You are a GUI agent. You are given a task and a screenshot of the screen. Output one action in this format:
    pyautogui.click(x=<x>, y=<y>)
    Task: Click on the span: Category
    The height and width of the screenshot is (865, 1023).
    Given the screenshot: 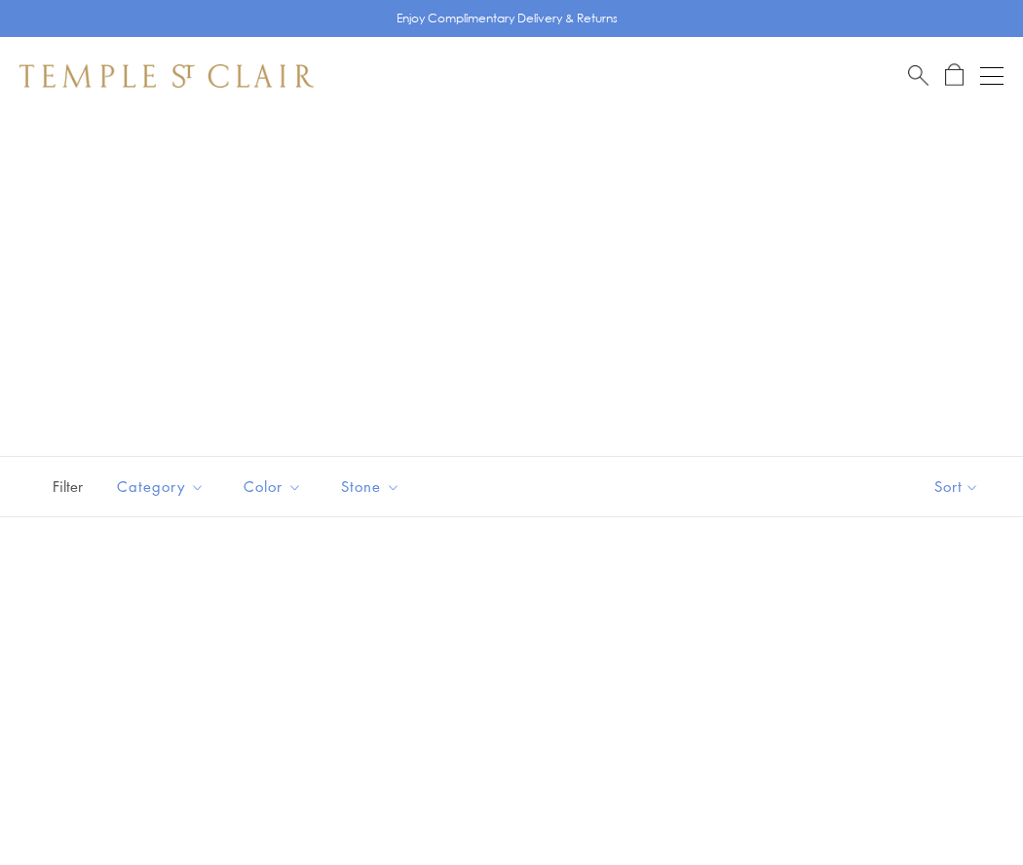 What is the action you would take?
    pyautogui.click(x=163, y=486)
    